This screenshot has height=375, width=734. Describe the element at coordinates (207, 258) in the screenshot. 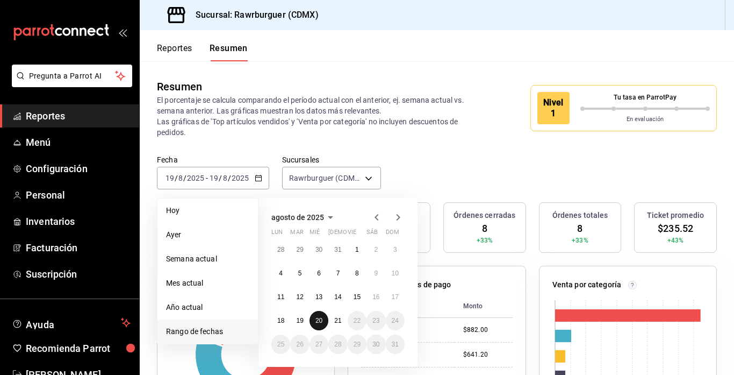

I see `span: Semana actual` at that location.